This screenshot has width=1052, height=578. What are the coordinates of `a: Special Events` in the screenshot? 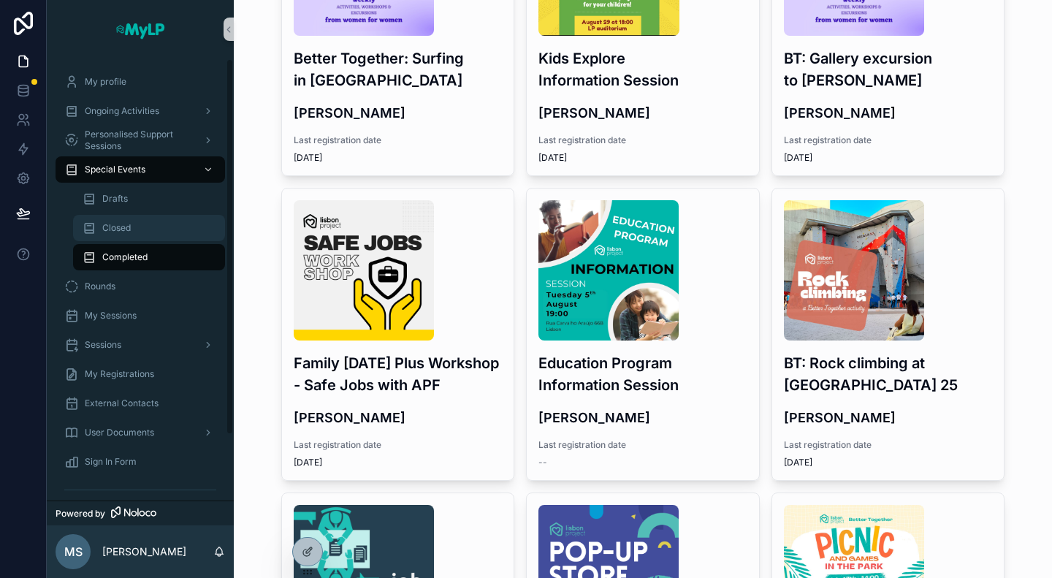 It's located at (140, 169).